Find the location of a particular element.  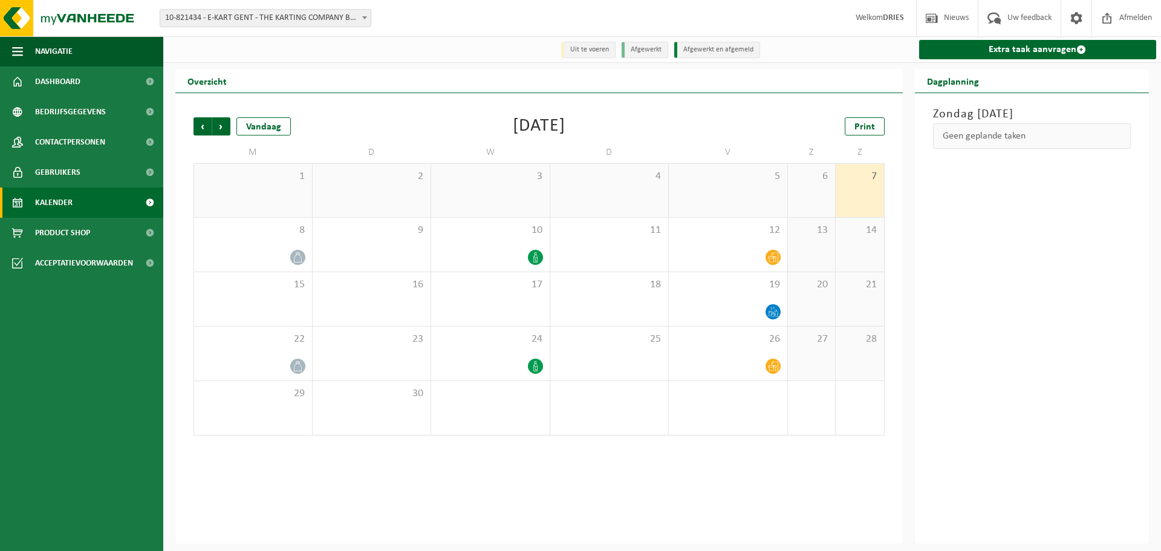

span: 25 is located at coordinates (610, 339).